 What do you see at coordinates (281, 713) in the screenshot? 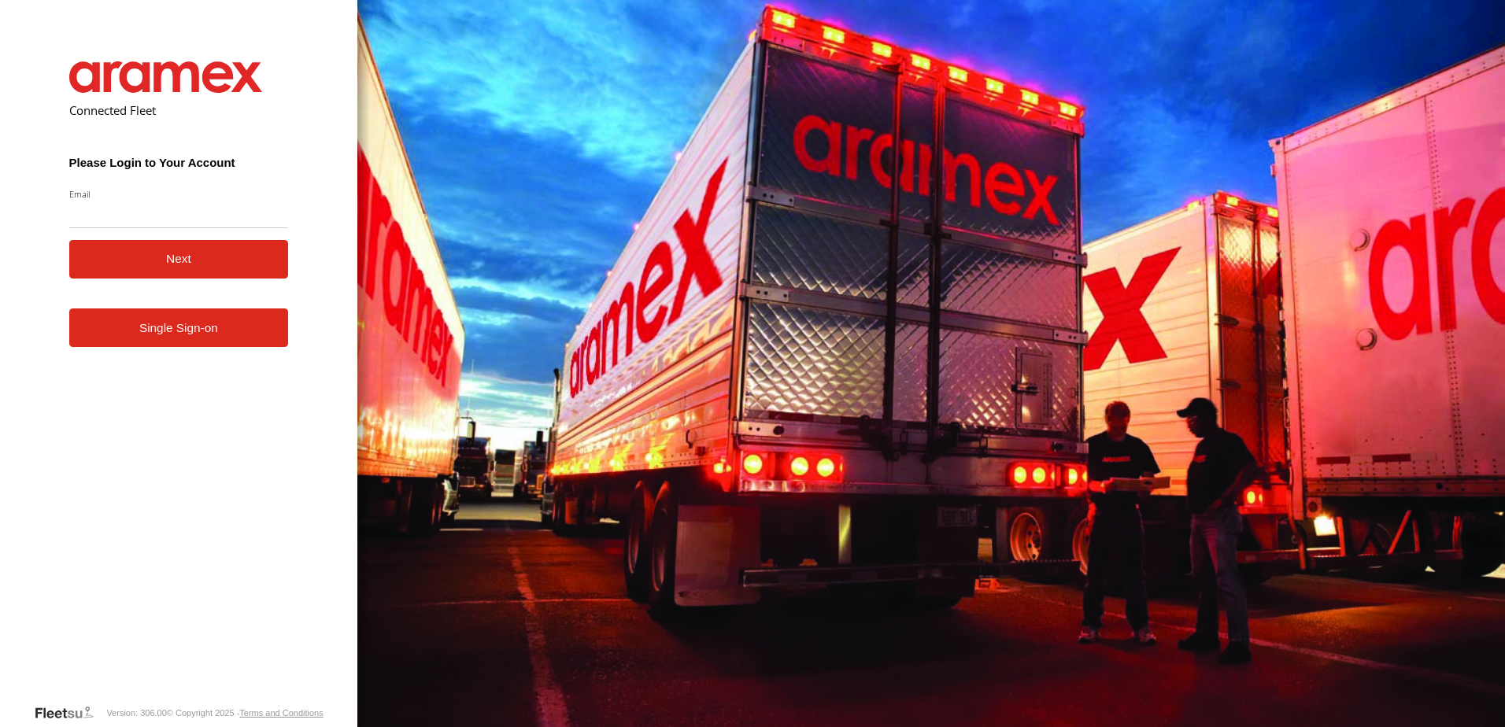
I see `a: Terms and Conditions` at bounding box center [281, 713].